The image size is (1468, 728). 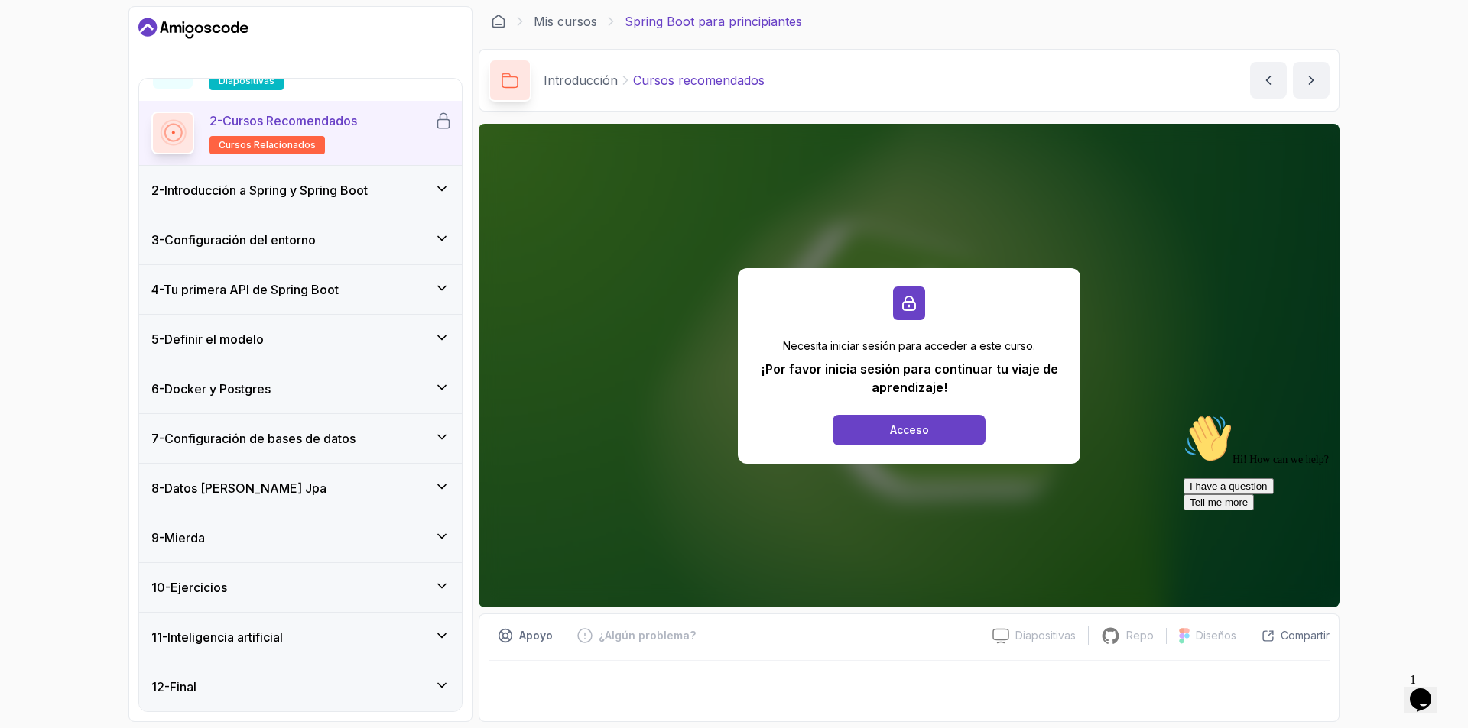 What do you see at coordinates (9, 12) in the screenshot?
I see `span: 1` at bounding box center [9, 12].